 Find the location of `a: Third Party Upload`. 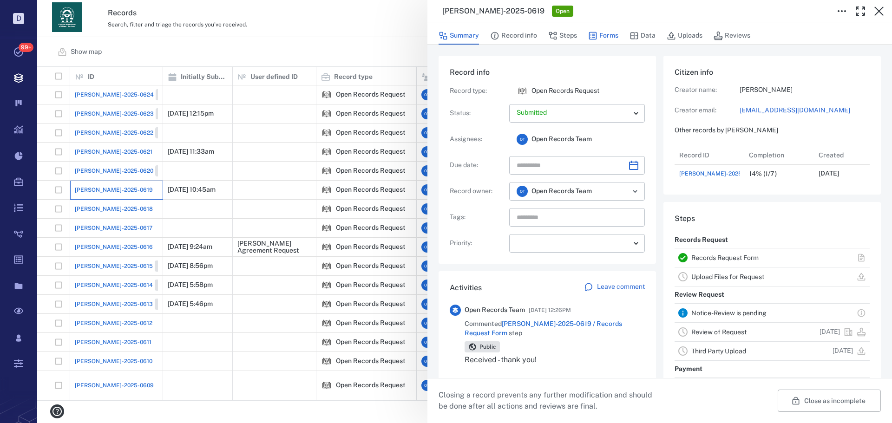

a: Third Party Upload is located at coordinates (719, 351).